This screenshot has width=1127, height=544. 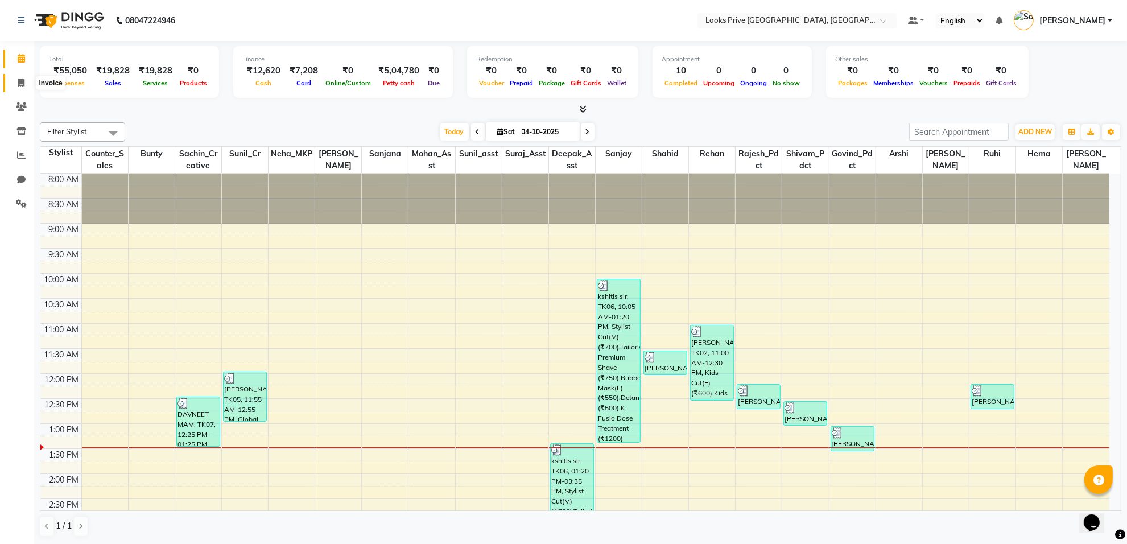 What do you see at coordinates (61, 152) in the screenshot?
I see `div: Stylist` at bounding box center [61, 152].